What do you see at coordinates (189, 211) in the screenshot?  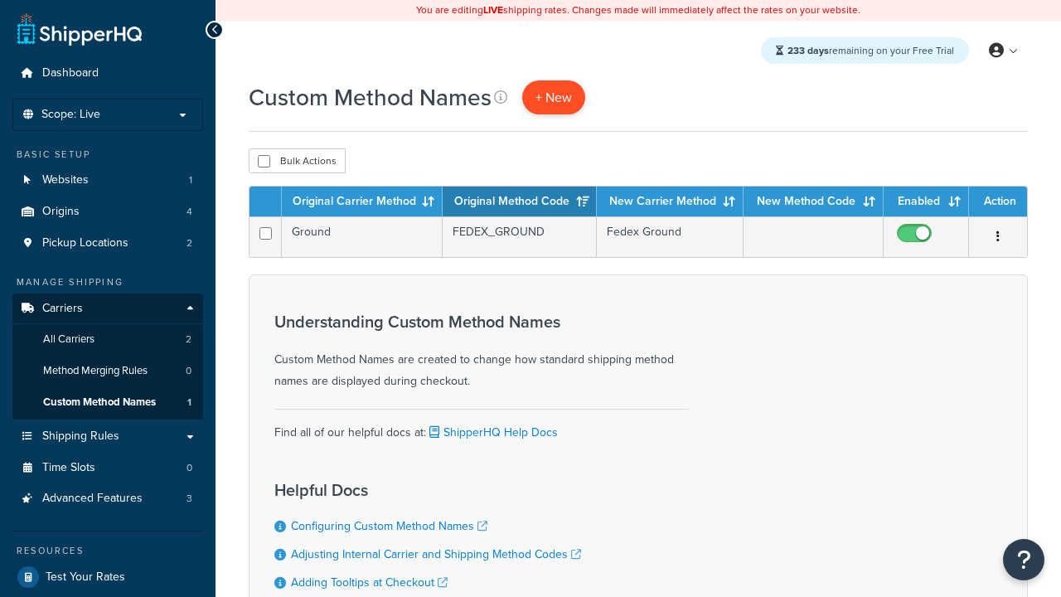 I see `span: 4` at bounding box center [189, 211].